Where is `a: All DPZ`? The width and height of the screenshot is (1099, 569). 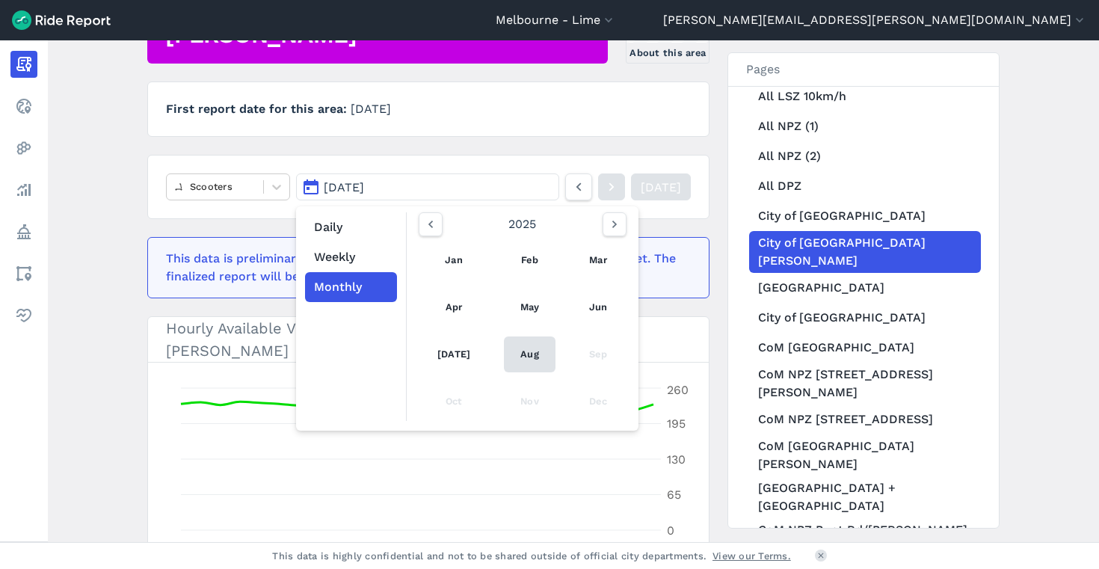
a: All DPZ is located at coordinates (865, 186).